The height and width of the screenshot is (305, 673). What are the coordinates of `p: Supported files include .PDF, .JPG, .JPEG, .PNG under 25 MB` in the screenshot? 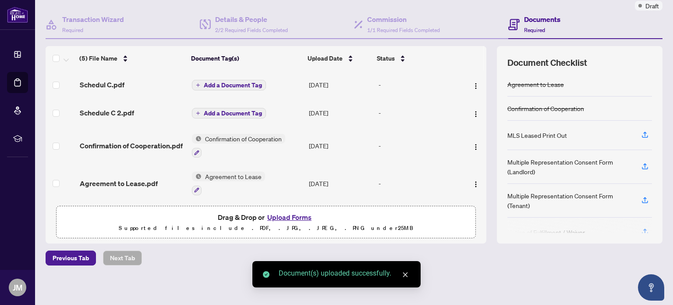 It's located at (266, 228).